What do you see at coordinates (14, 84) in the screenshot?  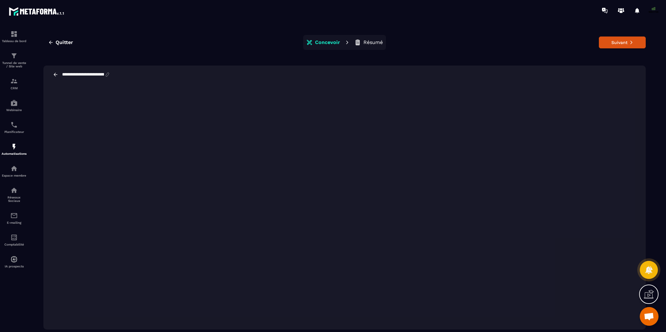 I see `a: formationformationCRM` at bounding box center [14, 84].